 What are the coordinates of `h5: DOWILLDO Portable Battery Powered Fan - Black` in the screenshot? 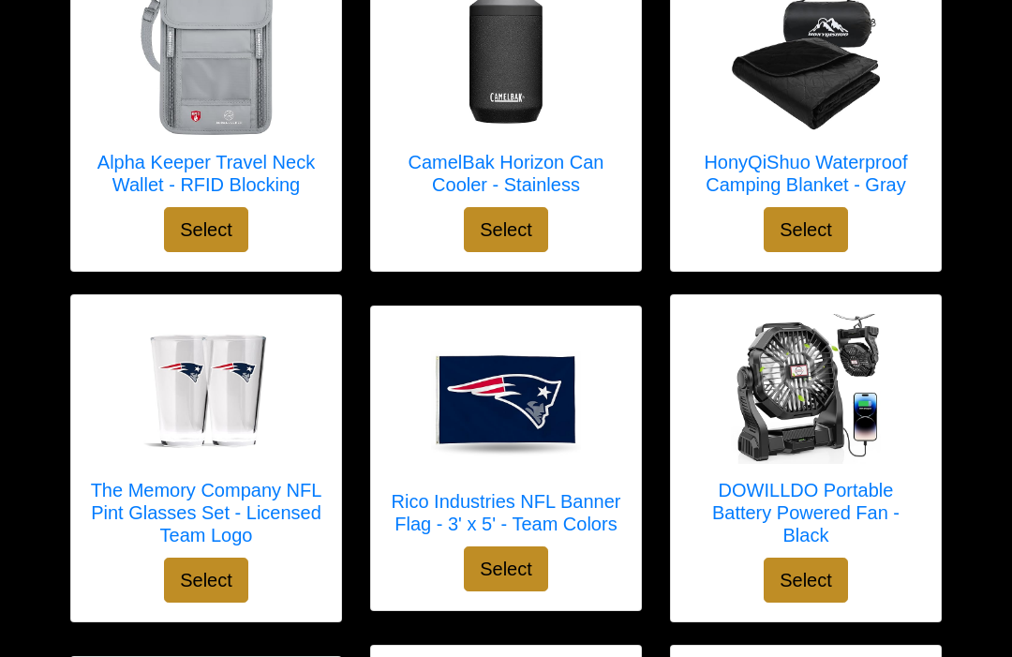 It's located at (806, 513).